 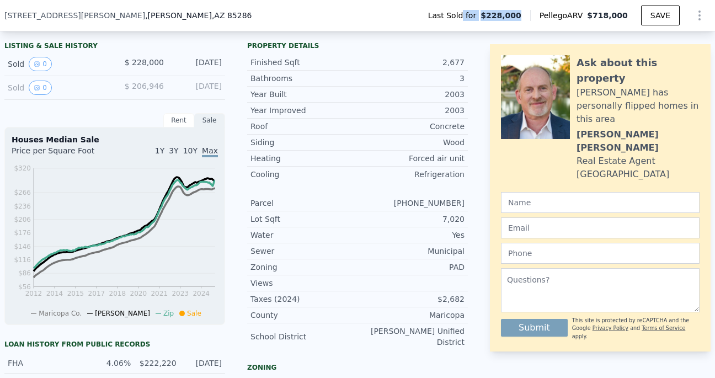 What do you see at coordinates (22, 206) in the screenshot?
I see `tspan: $236` at bounding box center [22, 206].